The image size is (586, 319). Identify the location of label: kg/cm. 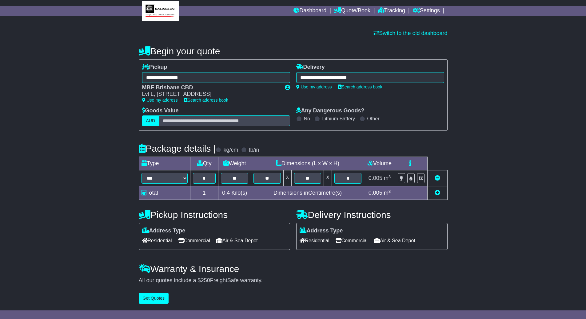
(231, 150).